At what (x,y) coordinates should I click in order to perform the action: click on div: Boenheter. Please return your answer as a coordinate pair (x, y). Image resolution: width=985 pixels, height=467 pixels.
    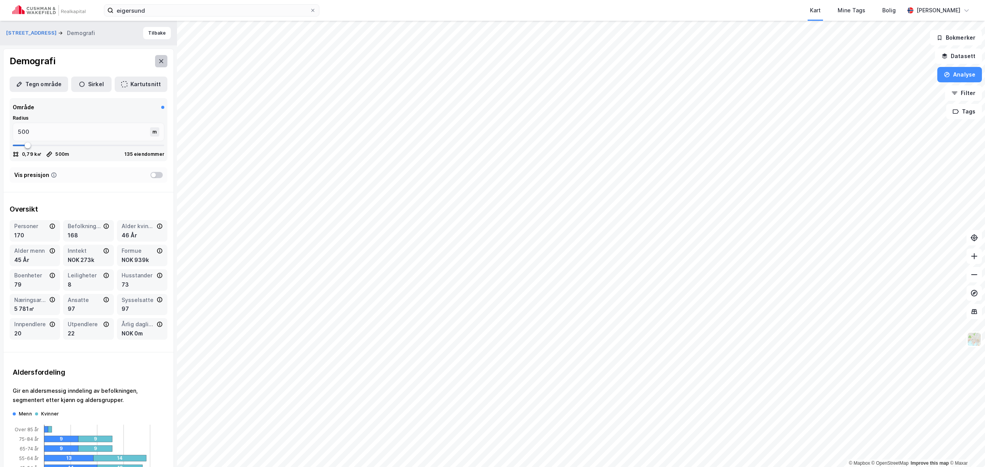
    Looking at the image, I should click on (31, 275).